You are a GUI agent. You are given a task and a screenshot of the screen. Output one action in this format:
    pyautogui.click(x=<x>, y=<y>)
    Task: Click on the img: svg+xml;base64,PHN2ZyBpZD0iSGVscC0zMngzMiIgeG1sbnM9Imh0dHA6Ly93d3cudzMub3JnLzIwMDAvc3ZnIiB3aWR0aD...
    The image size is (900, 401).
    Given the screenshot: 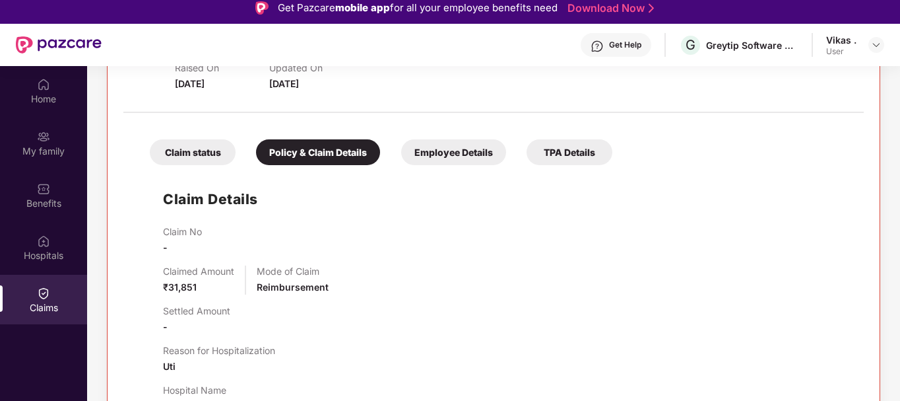 What is the action you would take?
    pyautogui.click(x=597, y=46)
    